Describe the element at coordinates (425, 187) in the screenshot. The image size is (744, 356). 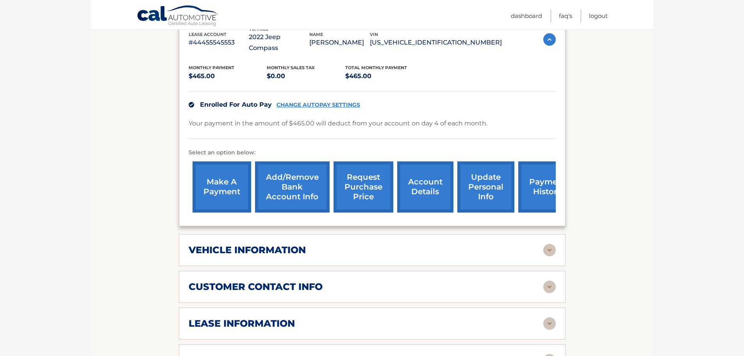
I see `a: account details` at that location.